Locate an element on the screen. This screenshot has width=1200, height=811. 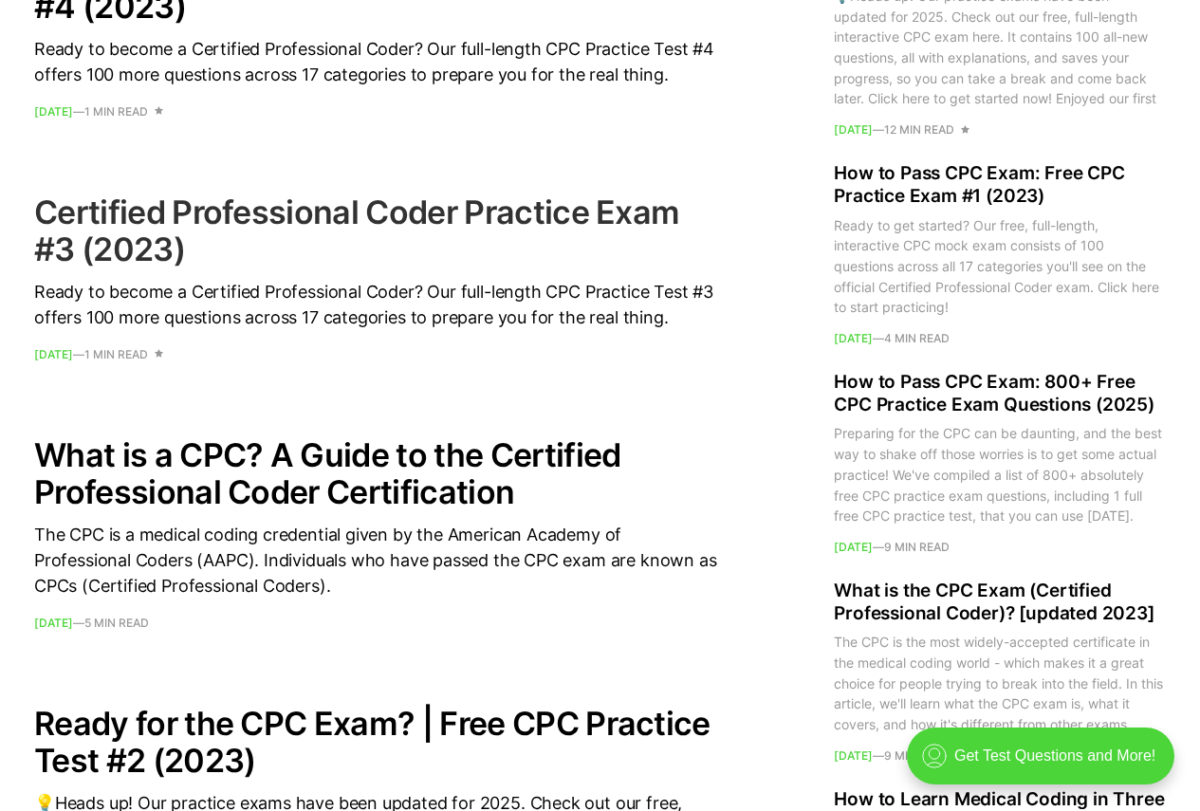
div: Ready to become a Certified Professional Coder? Our full-length CPC Practice Test #4 offers 100 m... is located at coordinates (376, 62).